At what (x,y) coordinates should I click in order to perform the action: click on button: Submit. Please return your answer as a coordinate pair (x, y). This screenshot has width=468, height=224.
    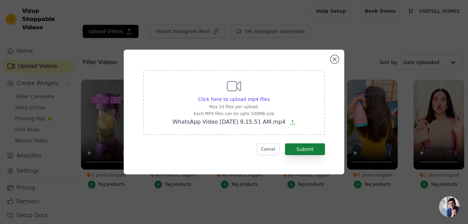
    Looking at the image, I should click on (305, 149).